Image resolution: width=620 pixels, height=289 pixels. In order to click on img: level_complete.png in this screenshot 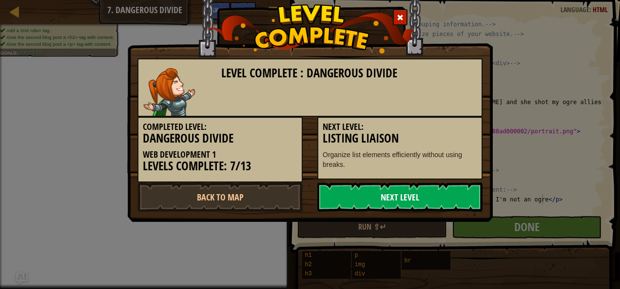, I will do `click(310, 29)`.